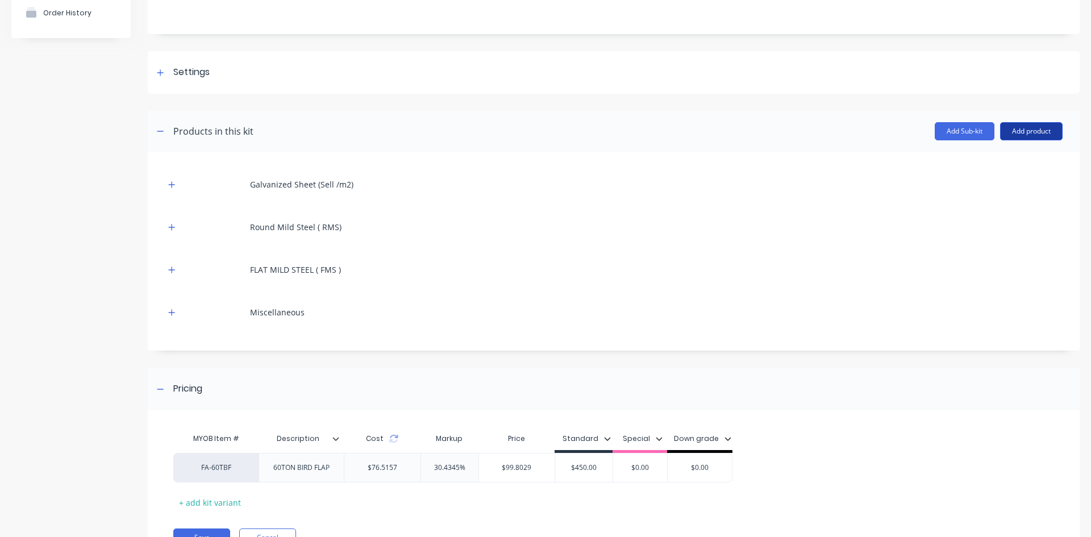 This screenshot has width=1091, height=537. What do you see at coordinates (643, 439) in the screenshot?
I see `button: Special` at bounding box center [643, 439].